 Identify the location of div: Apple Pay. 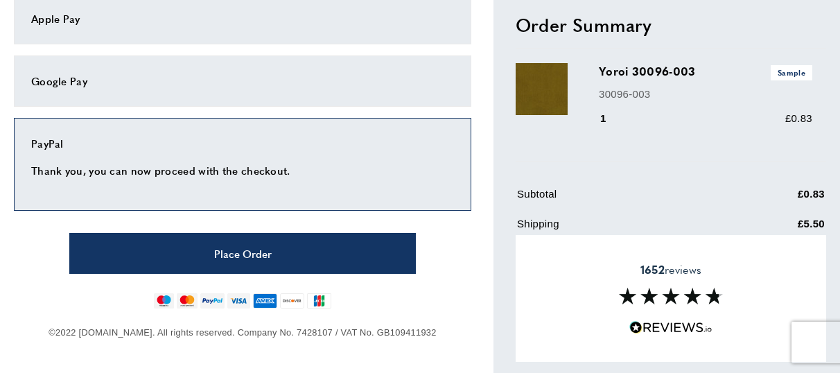
(243, 19).